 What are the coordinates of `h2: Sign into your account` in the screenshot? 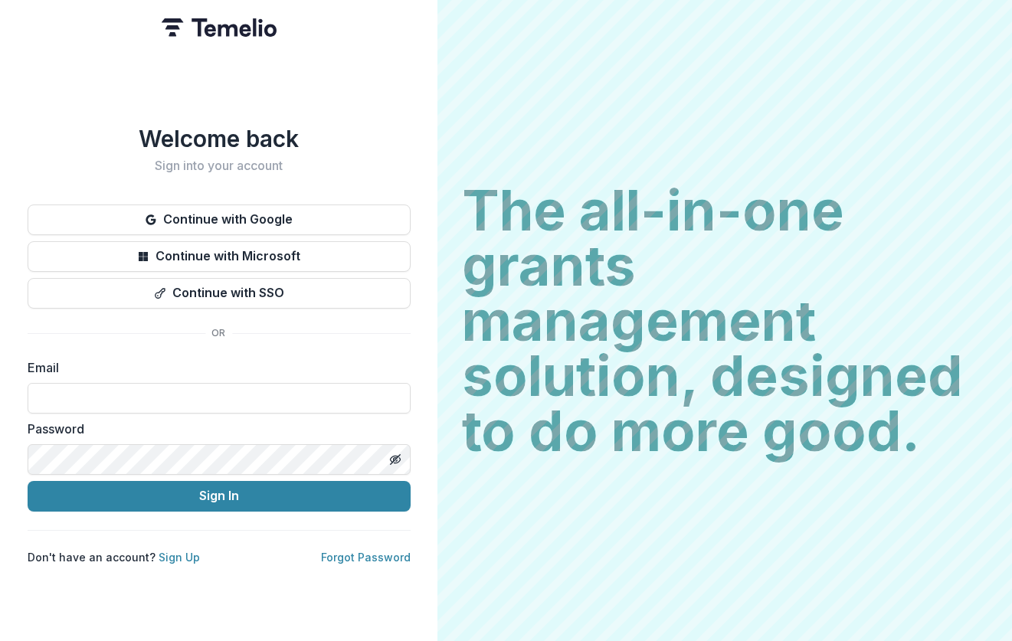 It's located at (219, 165).